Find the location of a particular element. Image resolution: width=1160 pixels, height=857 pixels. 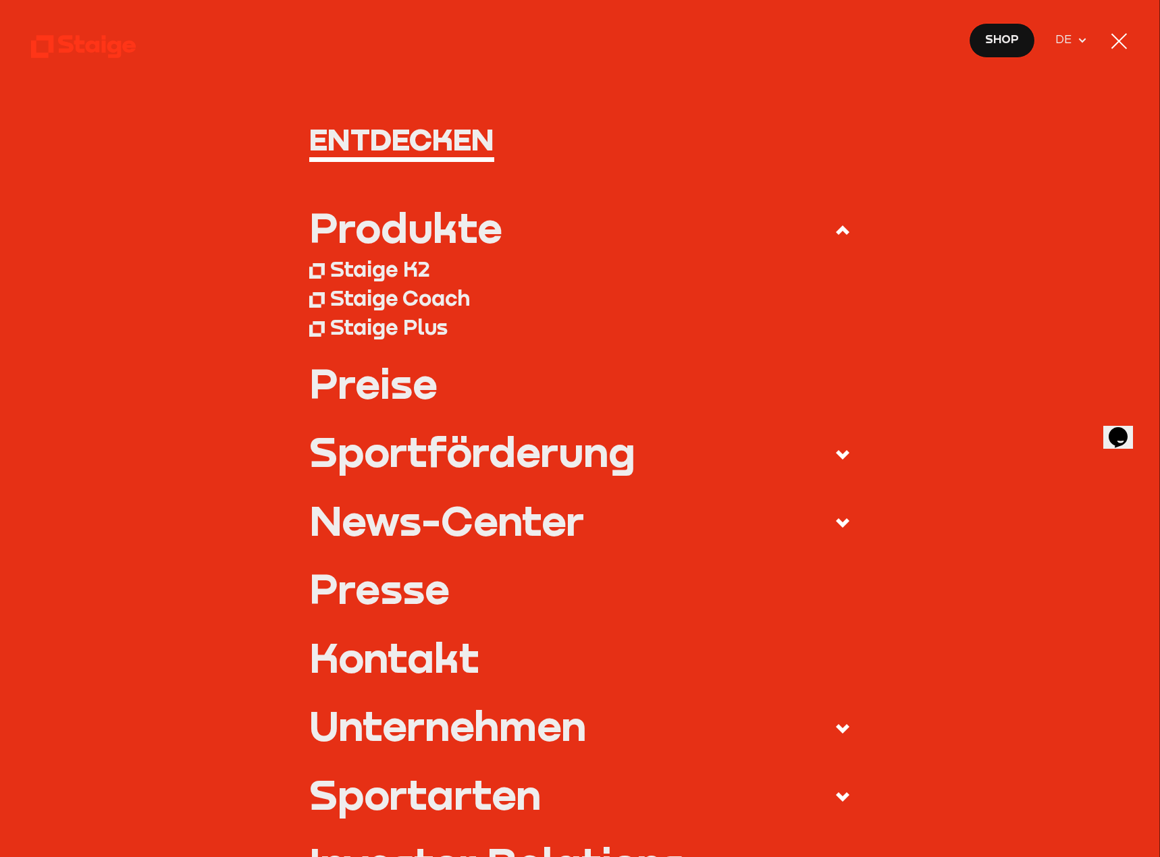

div: Produkte is located at coordinates (406, 227).